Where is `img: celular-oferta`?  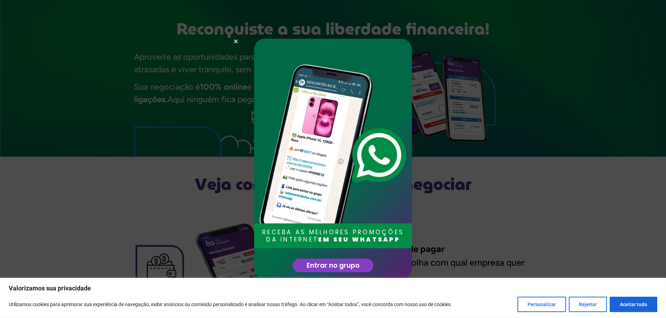
img: celular-oferta is located at coordinates (333, 155).